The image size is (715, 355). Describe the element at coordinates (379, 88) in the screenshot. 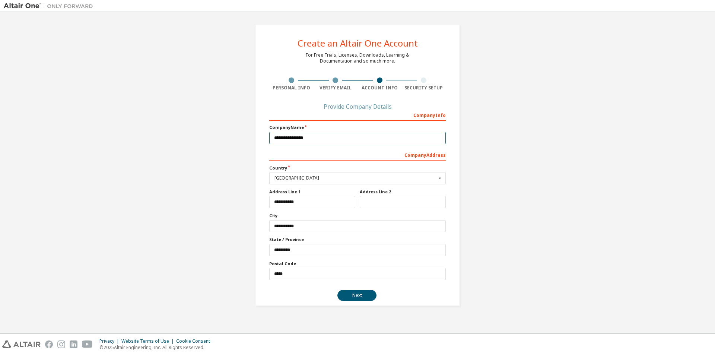

I see `div: Account Info` at that location.